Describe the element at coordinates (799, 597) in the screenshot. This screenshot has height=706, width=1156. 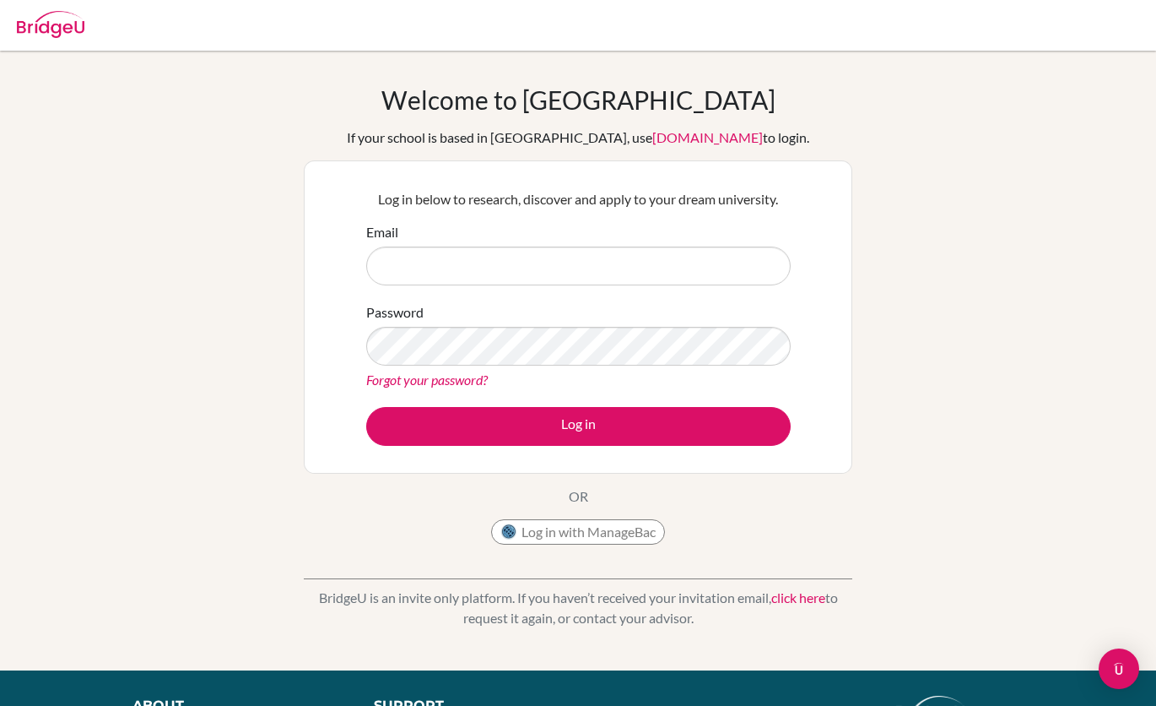
I see `a: click here` at that location.